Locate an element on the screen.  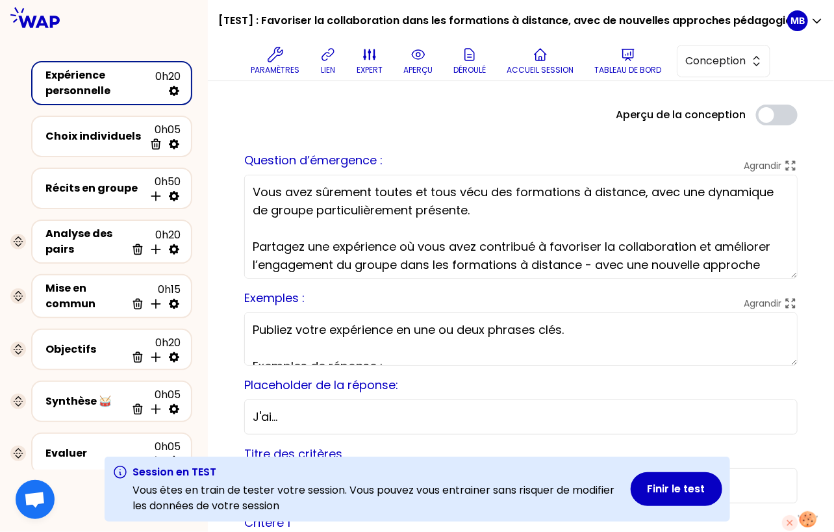
textarea: Vous avez sûrement toutes et tous vécu des formations à distance, avec une dynamique de groupe pa... is located at coordinates (521, 227).